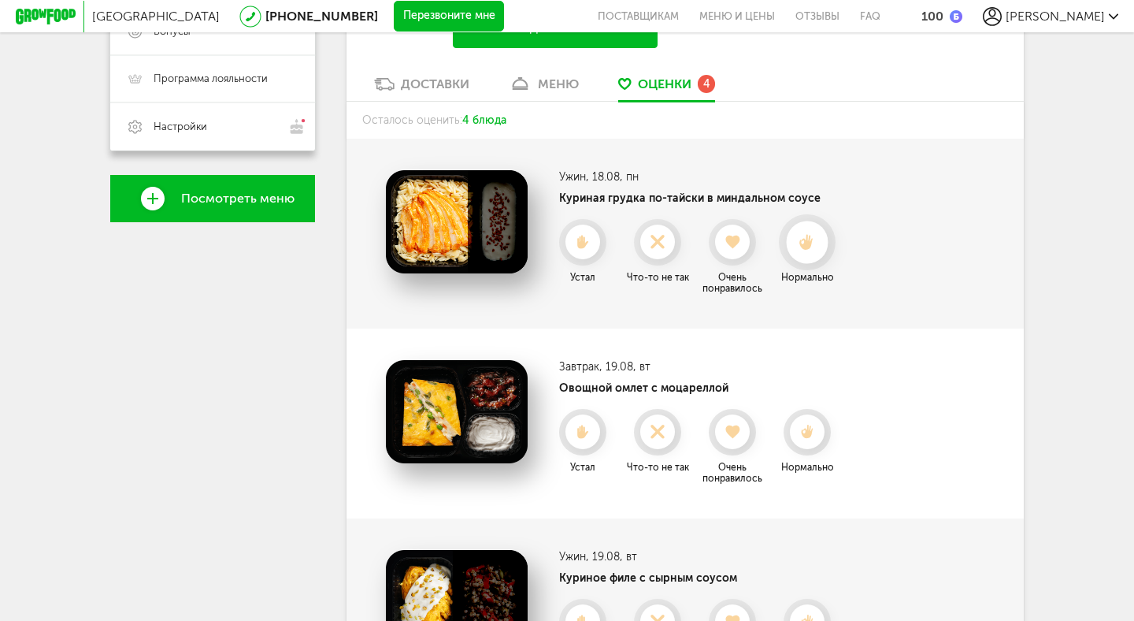 This screenshot has height=621, width=1134. What do you see at coordinates (180, 127) in the screenshot?
I see `span: Настройки` at bounding box center [180, 127].